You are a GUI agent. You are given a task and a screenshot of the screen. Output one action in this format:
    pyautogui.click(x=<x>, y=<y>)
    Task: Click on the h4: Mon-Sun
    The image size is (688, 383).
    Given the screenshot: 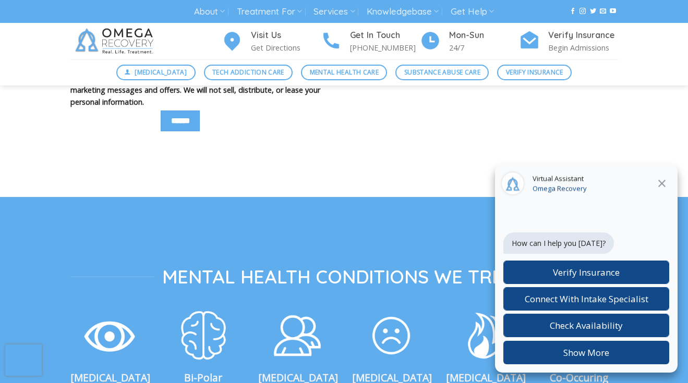 What is the action you would take?
    pyautogui.click(x=484, y=35)
    